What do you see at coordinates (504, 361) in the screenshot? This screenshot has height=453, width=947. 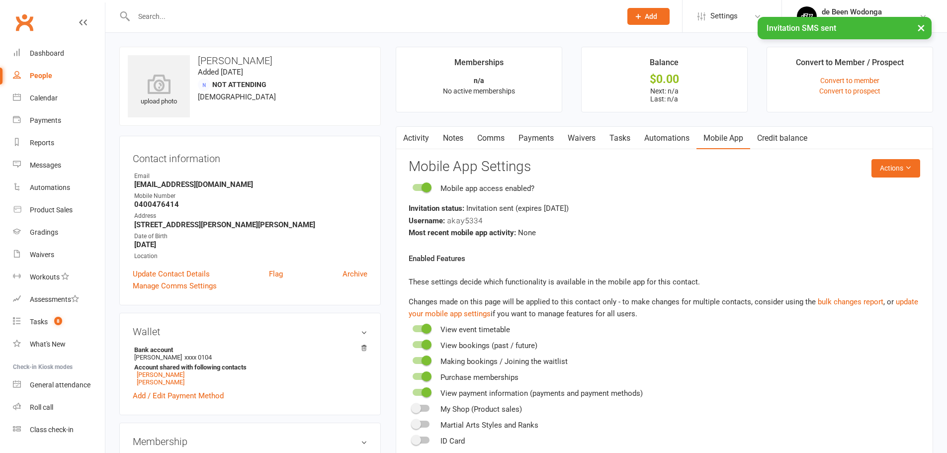 I see `span: Making bookings / Joining the waitlist` at bounding box center [504, 361].